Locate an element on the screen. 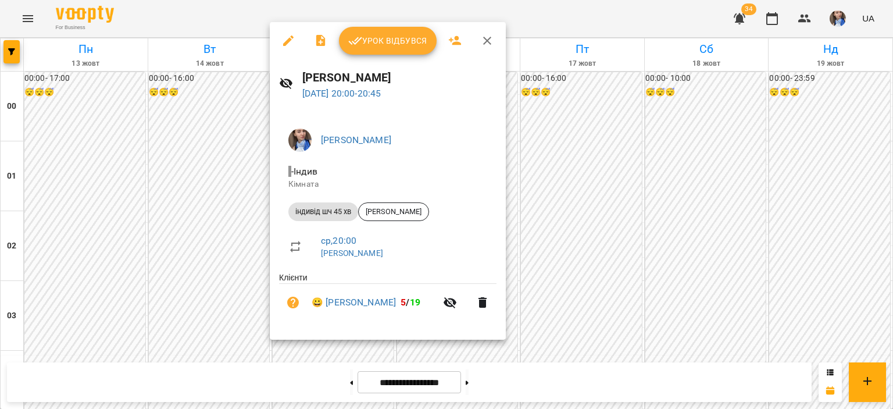 Image resolution: width=893 pixels, height=409 pixels. span: Урок відбувся is located at coordinates (388, 41).